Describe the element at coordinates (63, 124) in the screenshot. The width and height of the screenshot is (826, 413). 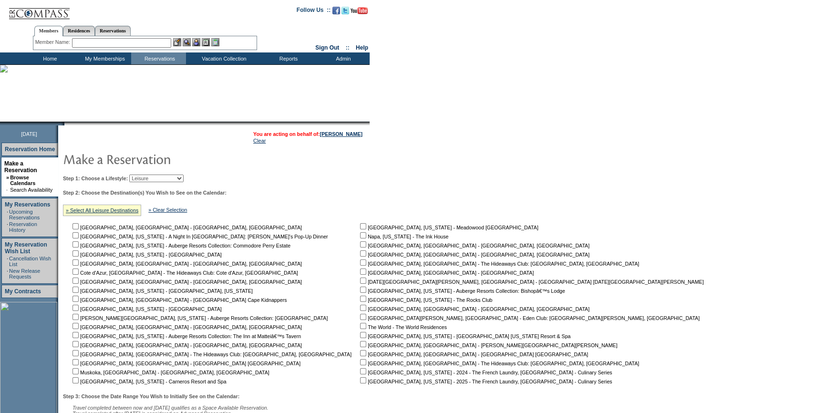
I see `img: promoShadowLeftCorner.gif` at that location.